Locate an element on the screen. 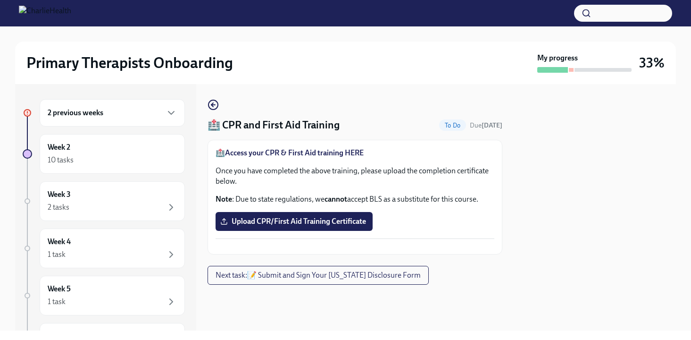 The width and height of the screenshot is (691, 340). a: Week 51 task is located at coordinates (104, 295).